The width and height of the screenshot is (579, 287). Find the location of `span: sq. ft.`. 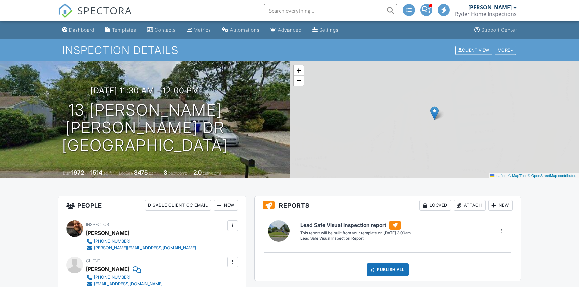

span: sq. ft. is located at coordinates (108, 173).